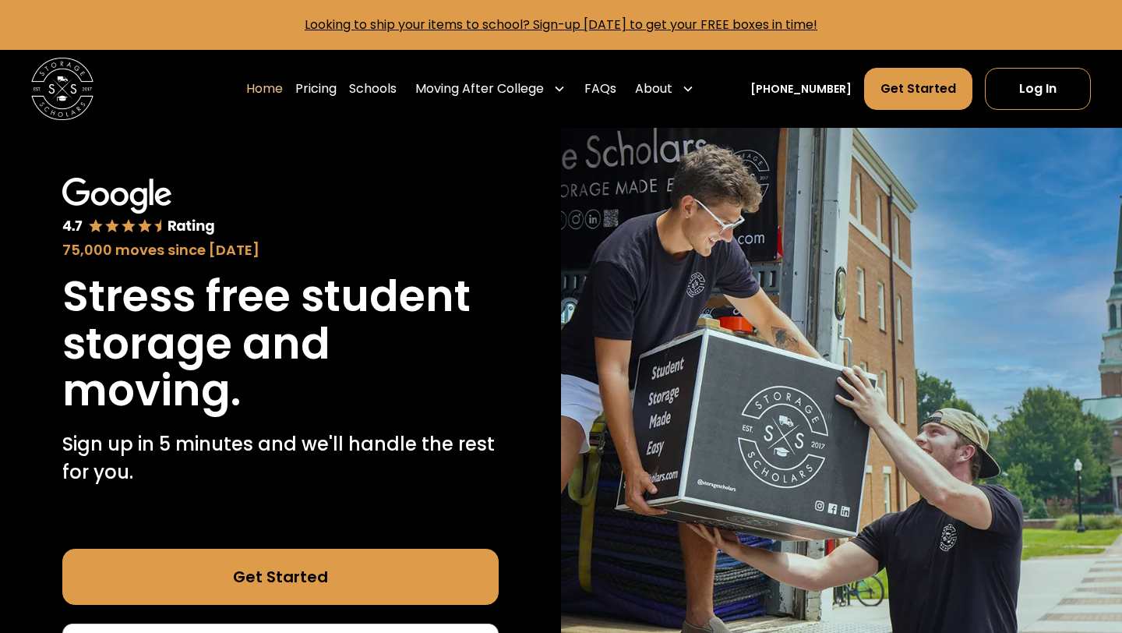 This screenshot has width=1122, height=633. What do you see at coordinates (139, 206) in the screenshot?
I see `img: Google 4.7 star rating` at bounding box center [139, 206].